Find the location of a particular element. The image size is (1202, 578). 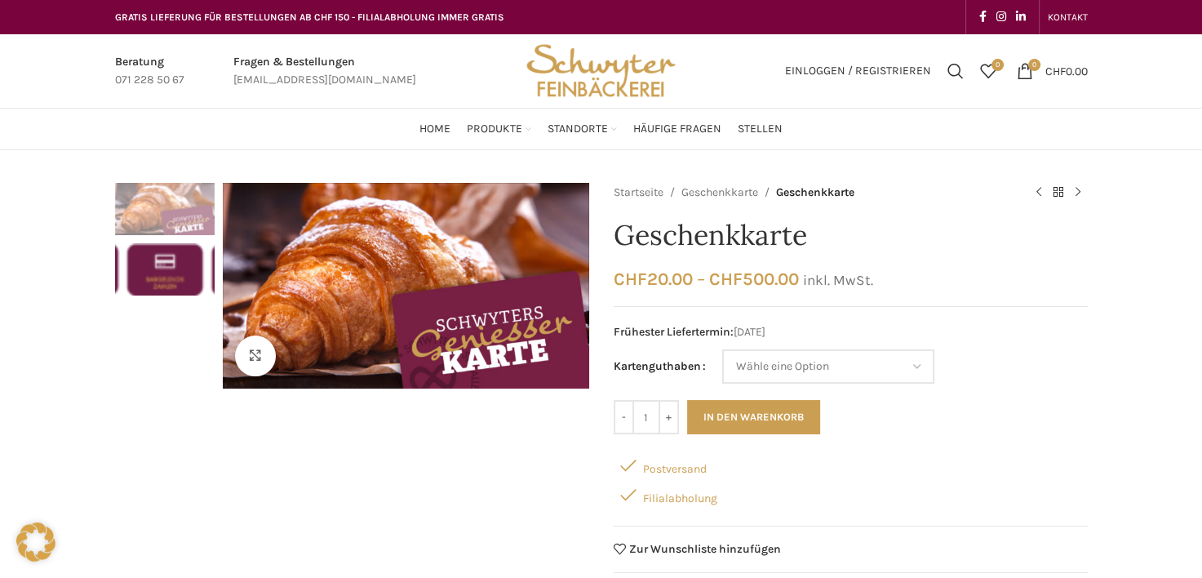

div: Filialabholung is located at coordinates (850, 494).